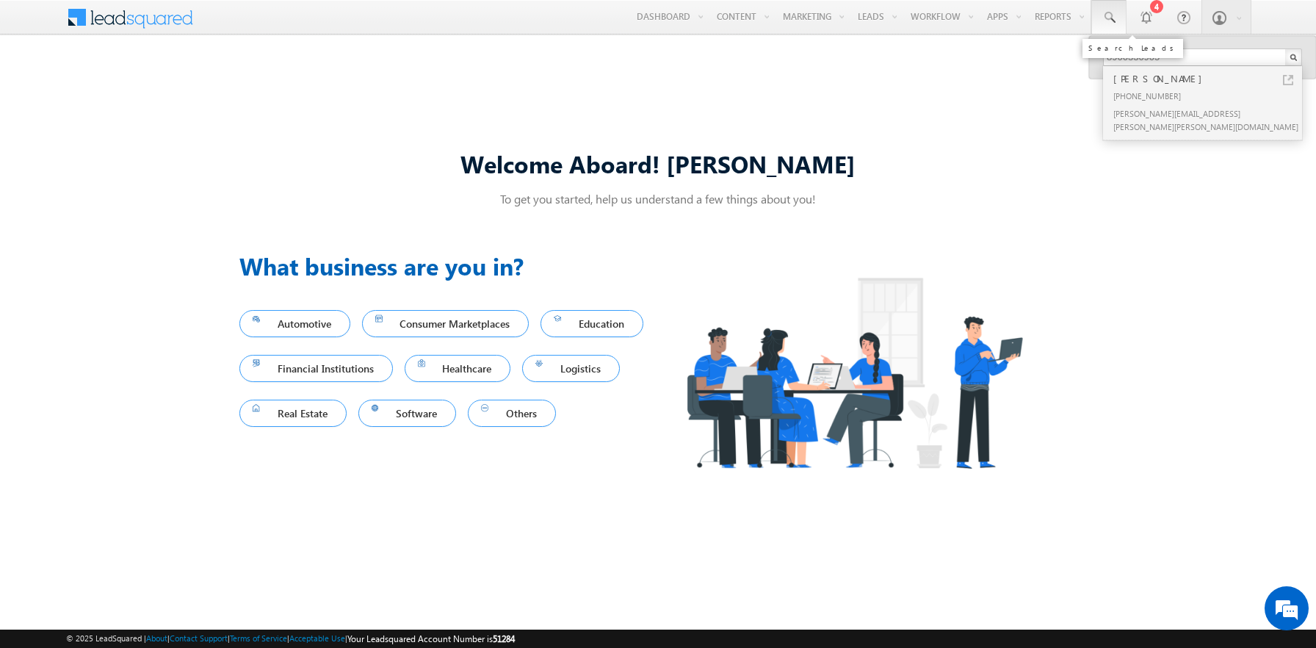 The height and width of the screenshot is (648, 1316). What do you see at coordinates (658, 198) in the screenshot?
I see `p: To get you started, help us understand a few things about you!` at bounding box center [658, 198].